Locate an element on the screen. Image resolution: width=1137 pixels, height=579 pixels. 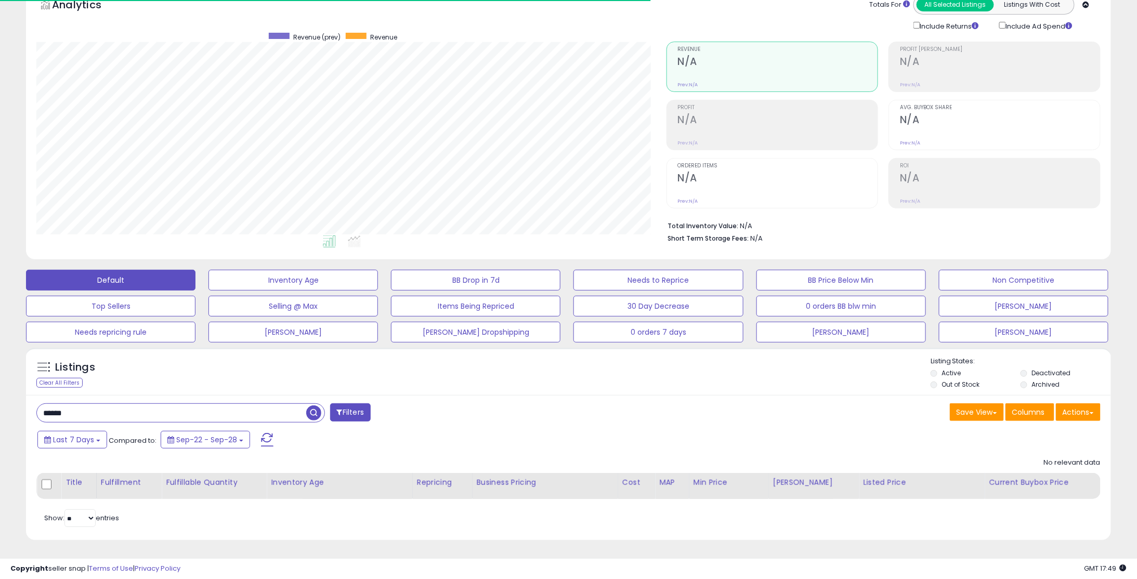
label: Deactivated is located at coordinates (1051, 373).